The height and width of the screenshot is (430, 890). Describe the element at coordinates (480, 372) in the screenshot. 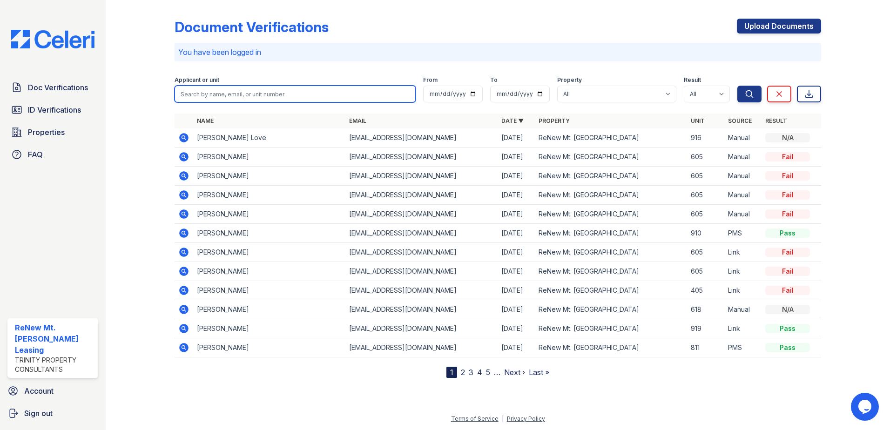

I see `a: 4` at that location.